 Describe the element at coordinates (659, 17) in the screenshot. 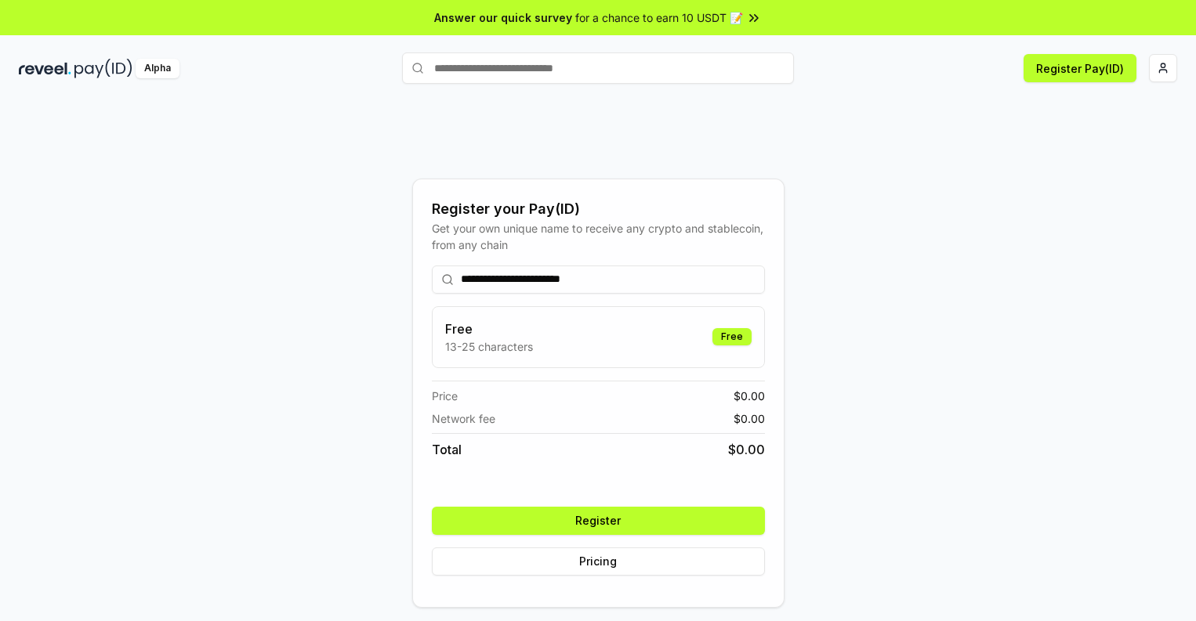

I see `span: for a chance to earn 10 USDT 📝` at that location.